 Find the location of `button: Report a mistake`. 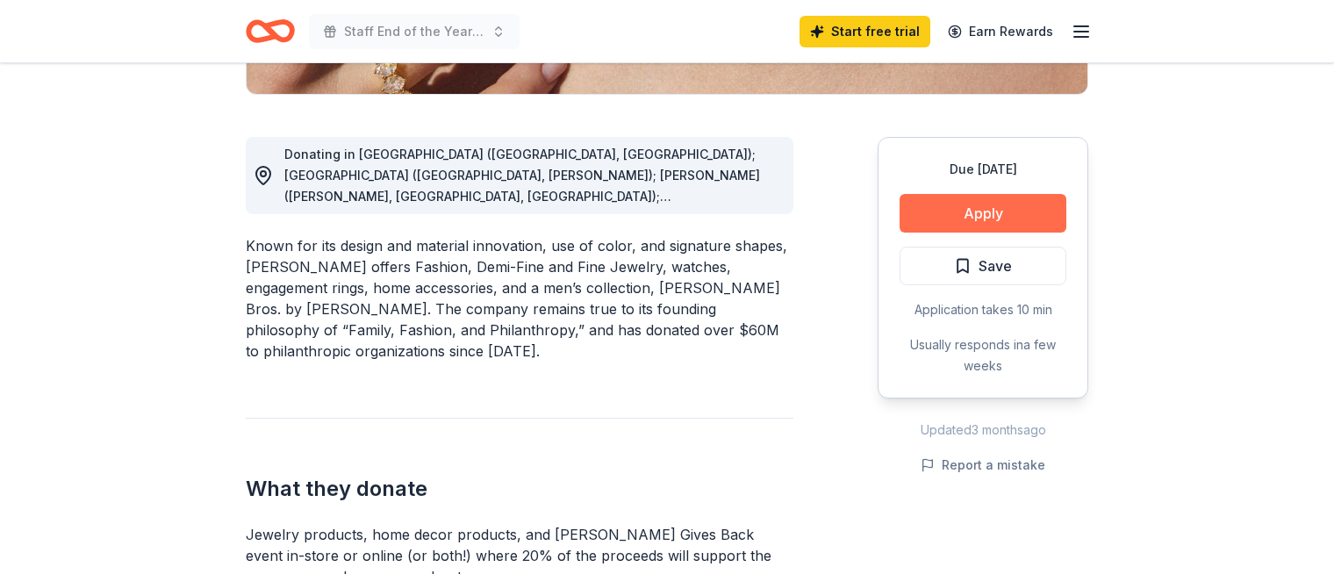

button: Report a mistake is located at coordinates (983, 465).